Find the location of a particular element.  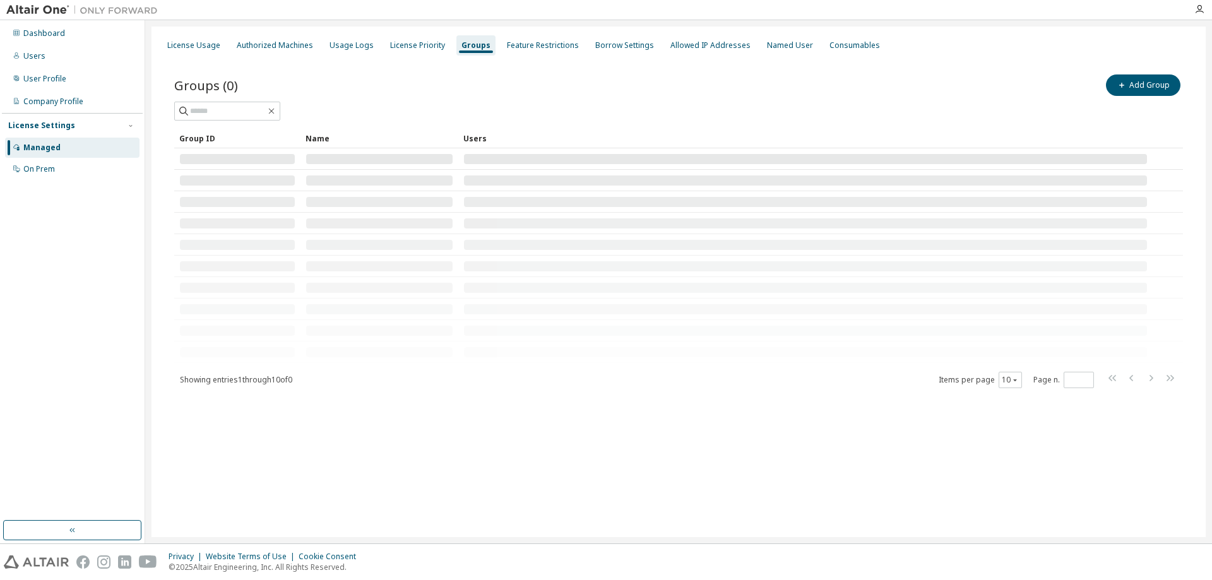

img: altair_logo.svg is located at coordinates (36, 562).